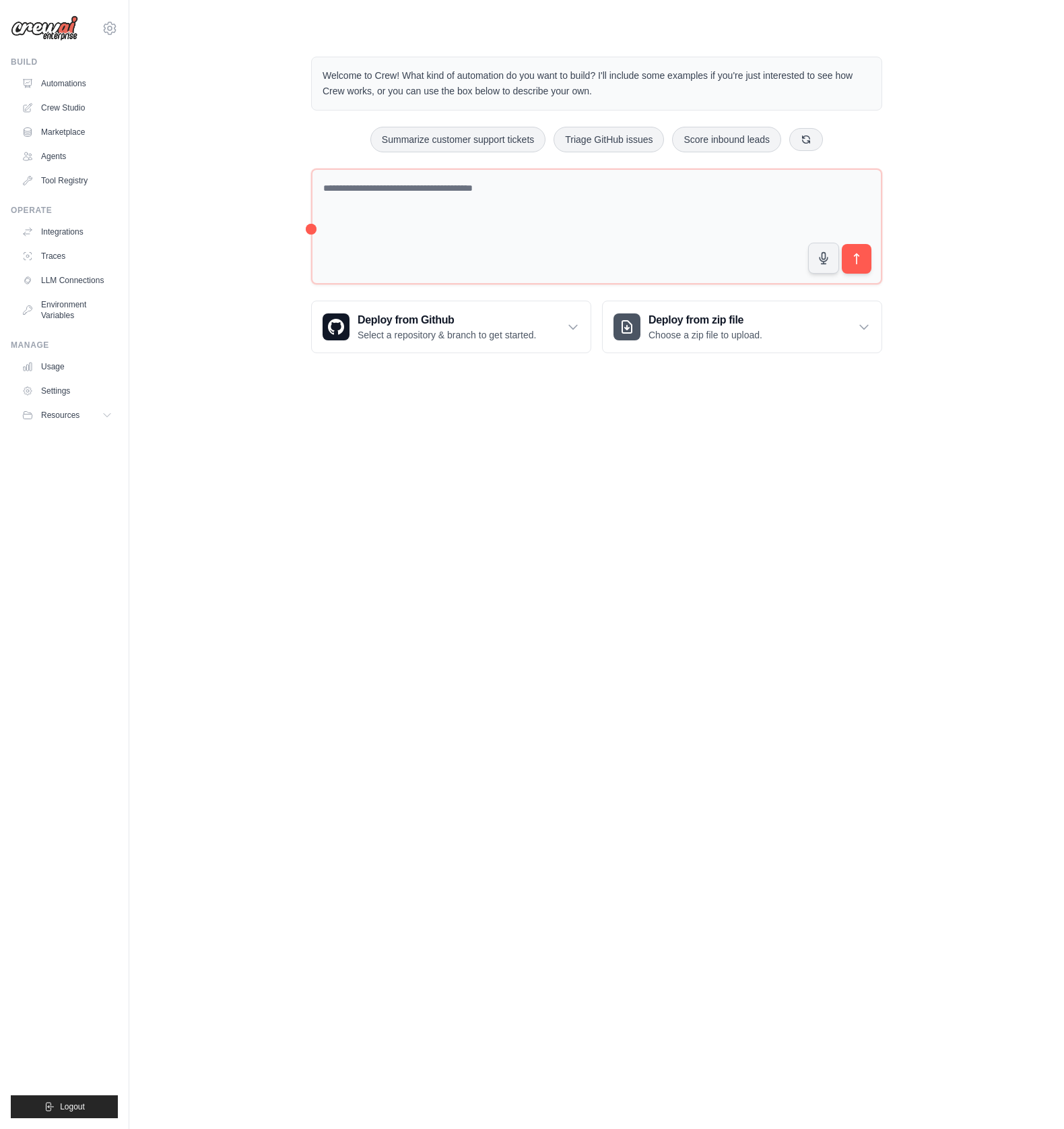 Image resolution: width=1064 pixels, height=1129 pixels. Describe the element at coordinates (609, 139) in the screenshot. I see `button: Triage GitHub issues` at that location.